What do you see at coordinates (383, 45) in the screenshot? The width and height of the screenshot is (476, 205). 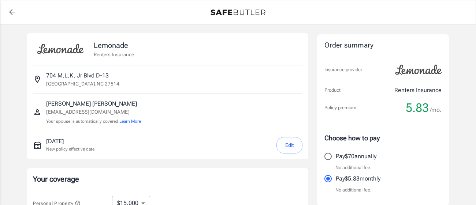 I see `div: Order summary` at bounding box center [383, 45].